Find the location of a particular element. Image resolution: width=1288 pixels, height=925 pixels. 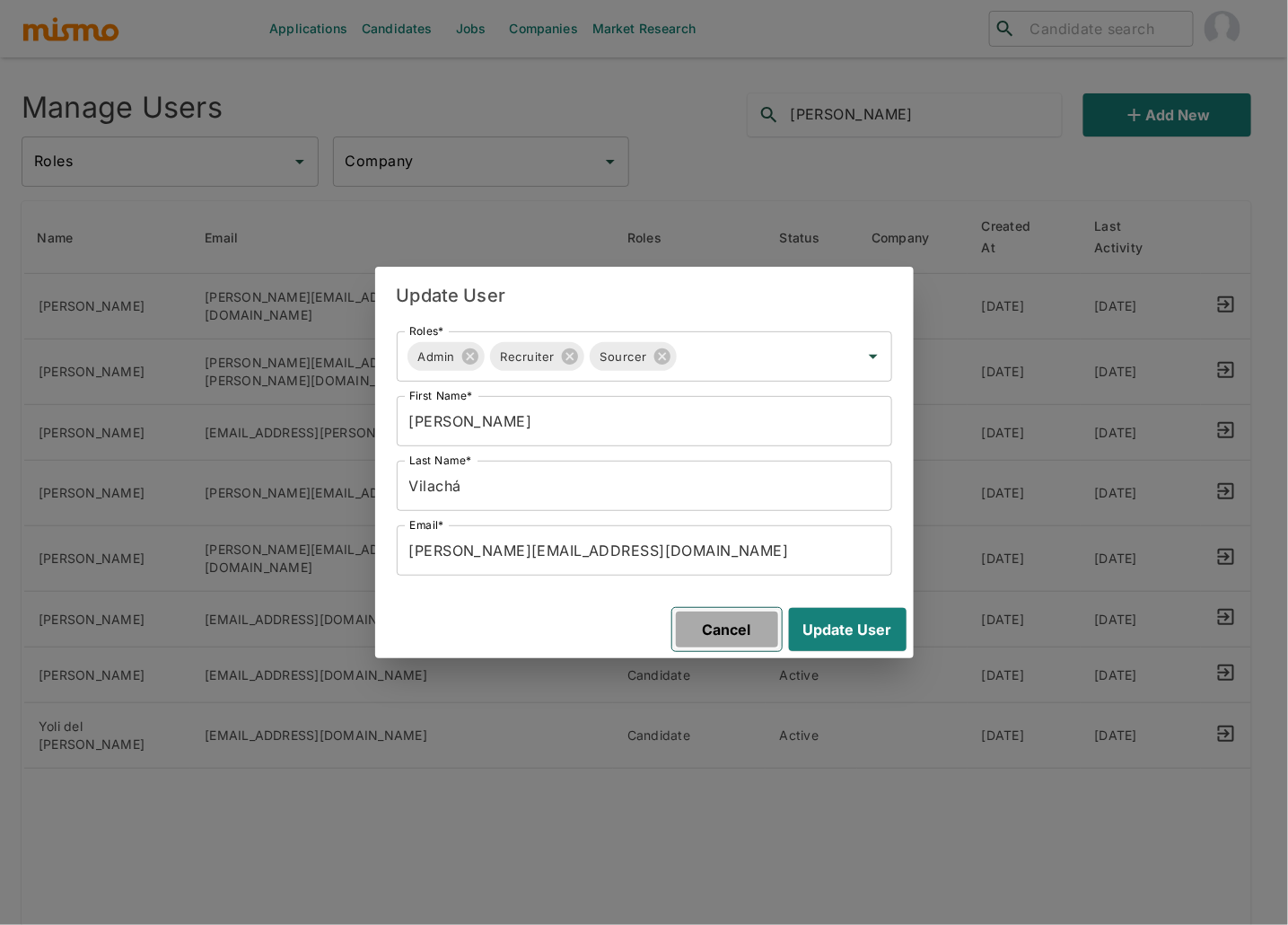

button: Cancel is located at coordinates (727, 629).